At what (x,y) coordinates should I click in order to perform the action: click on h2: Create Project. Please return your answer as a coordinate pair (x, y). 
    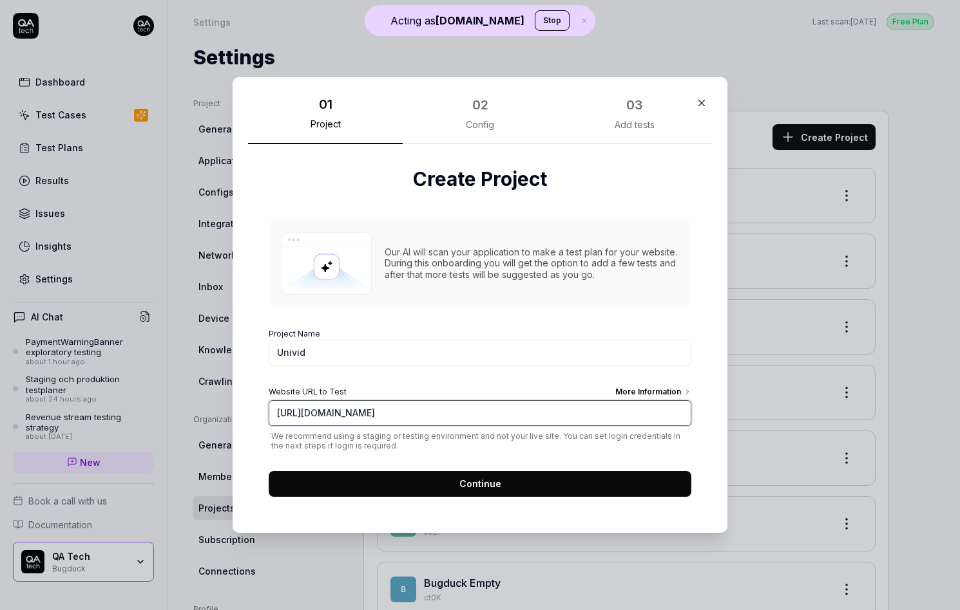
    Looking at the image, I should click on (480, 179).